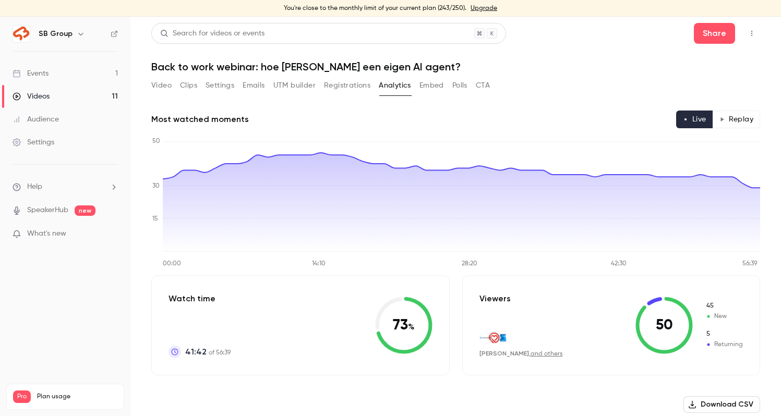 The image size is (781, 416). Describe the element at coordinates (619, 264) in the screenshot. I see `tspan: 42:30` at that location.